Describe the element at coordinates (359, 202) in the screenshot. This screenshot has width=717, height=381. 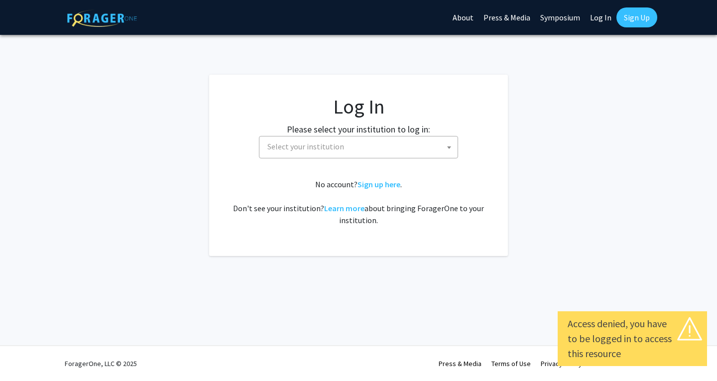
I see `div: No account? . Don't see your institution? about bringing ForagerOne to your institution.` at that location.